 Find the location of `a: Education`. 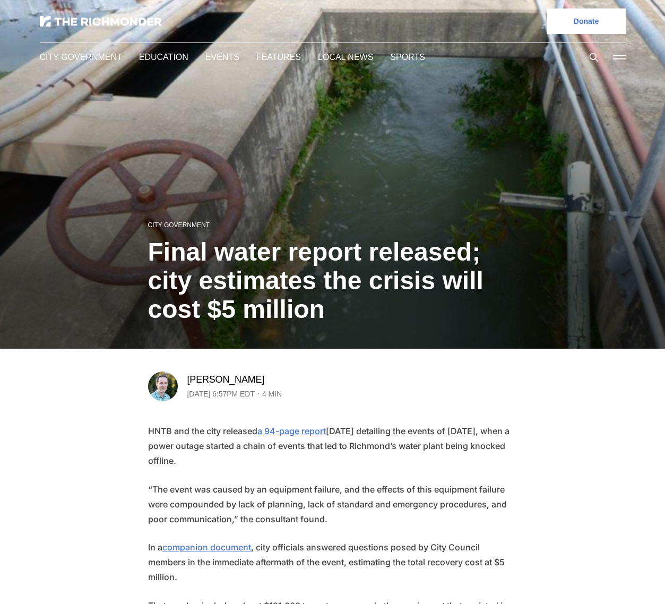

a: Education is located at coordinates (161, 57).